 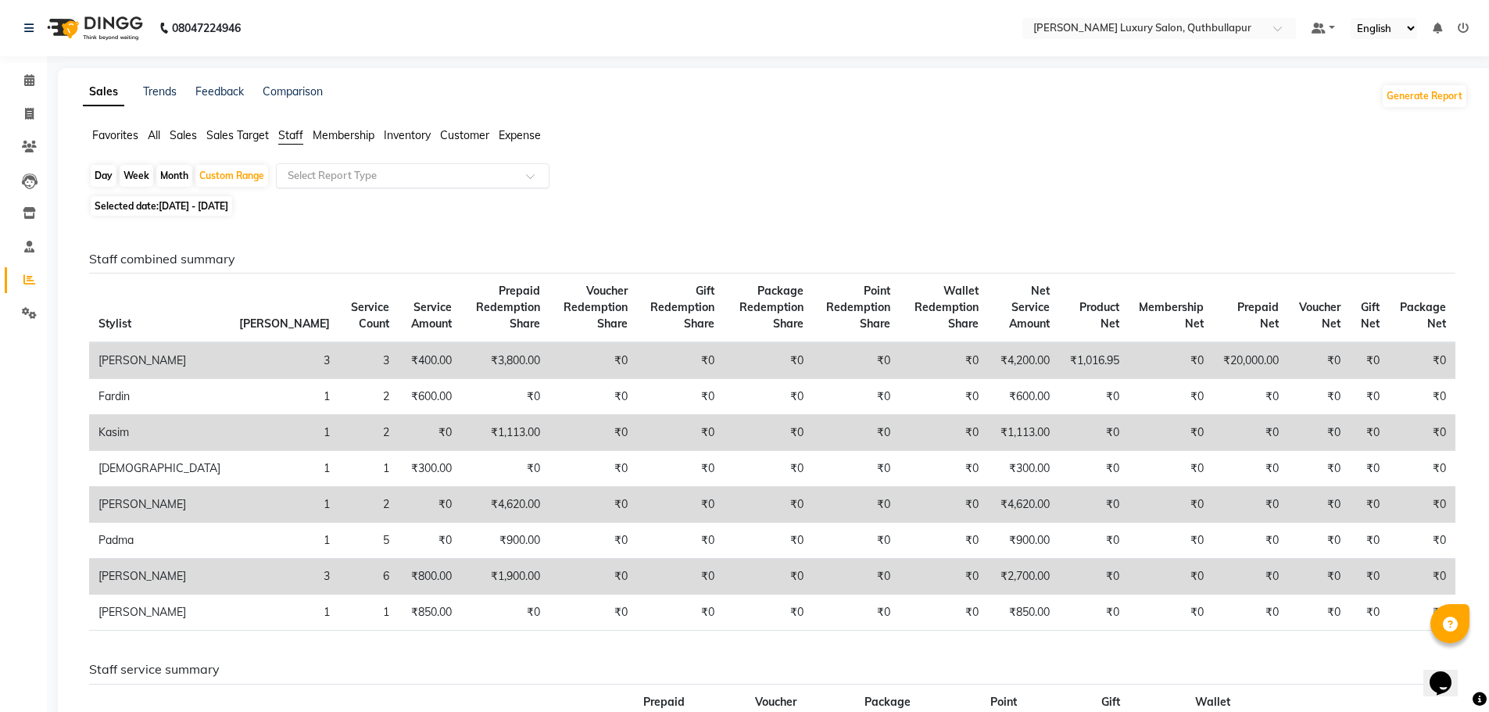 What do you see at coordinates (430, 360) in the screenshot?
I see `td: ₹400.00` at bounding box center [430, 360].